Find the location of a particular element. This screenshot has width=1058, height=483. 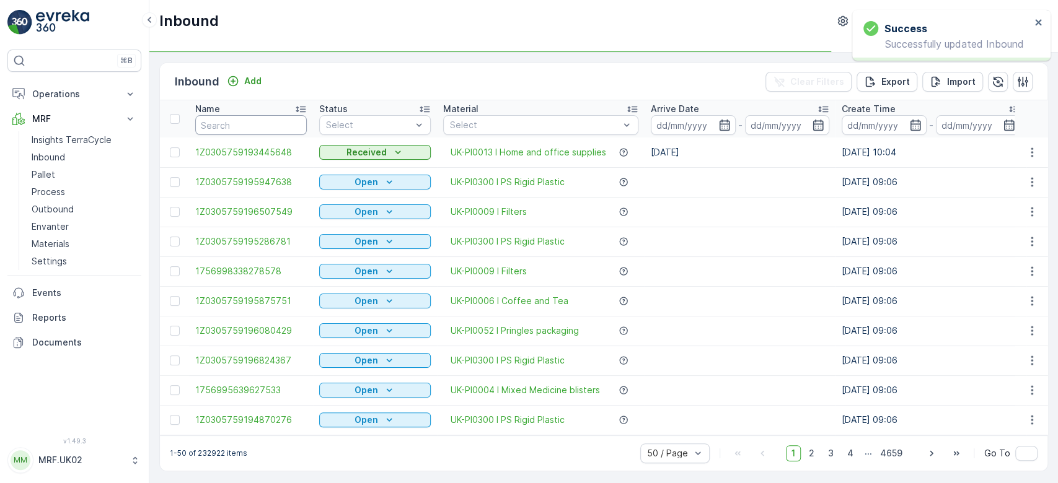

div: MM is located at coordinates (20, 461).